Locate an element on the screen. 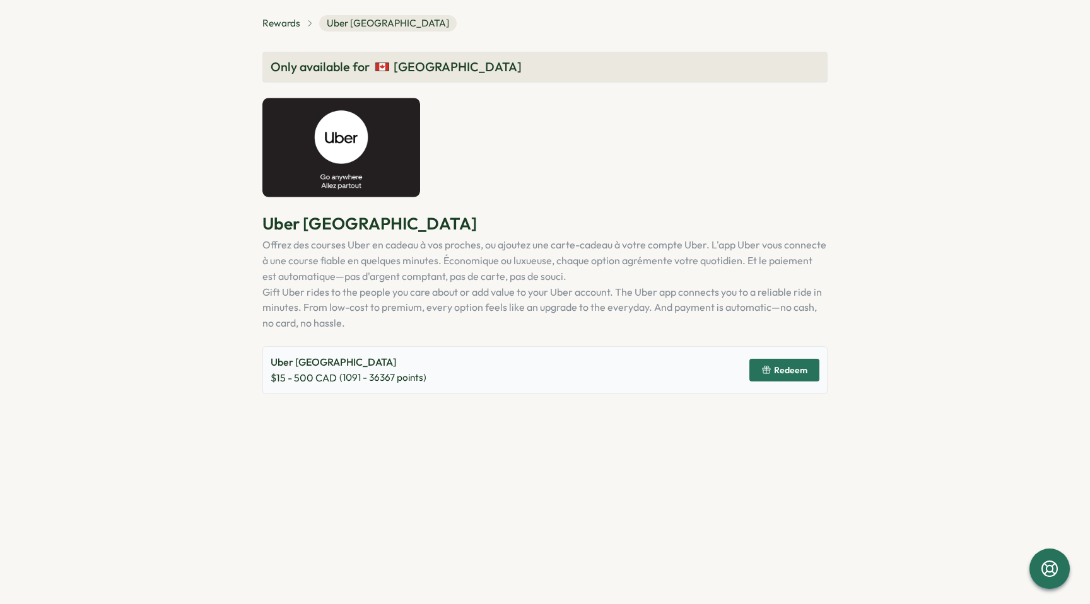 The image size is (1090, 604). img: Uber Canada is located at coordinates (341, 148).